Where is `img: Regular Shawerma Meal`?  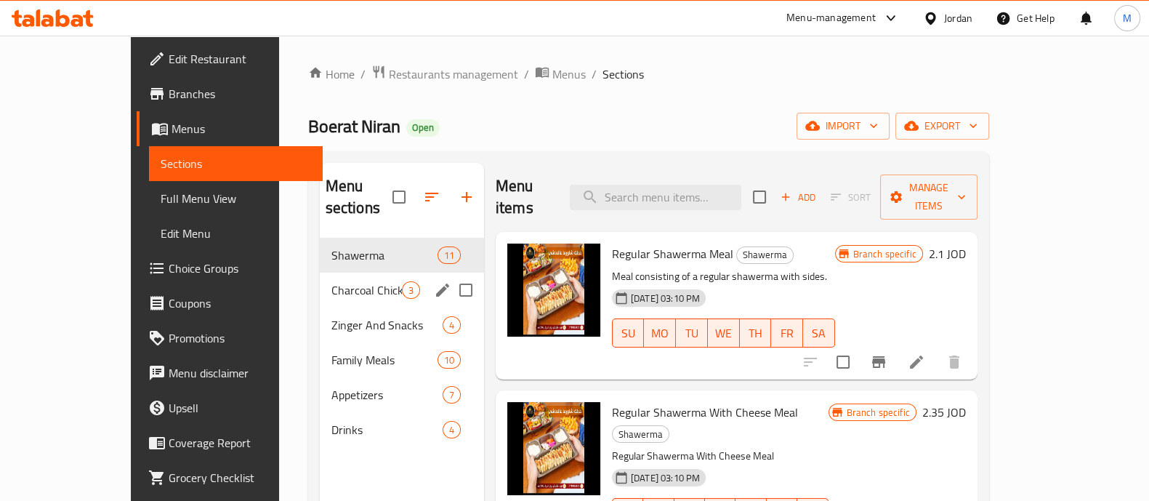 img: Regular Shawerma Meal is located at coordinates (554, 290).